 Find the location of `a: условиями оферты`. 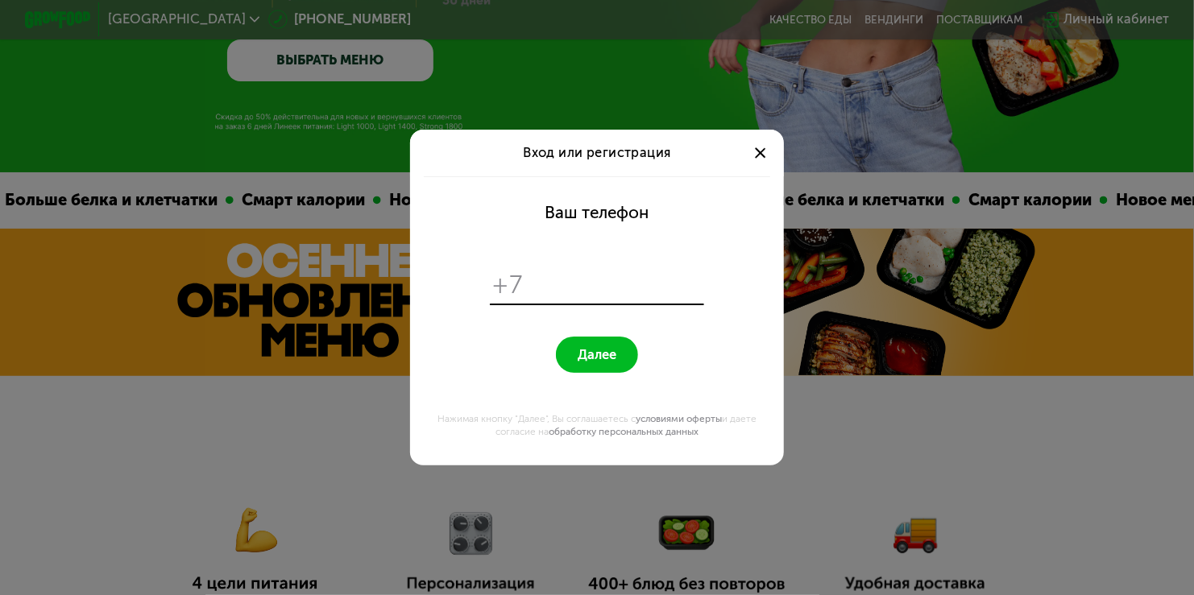

a: условиями оферты is located at coordinates (678, 419).